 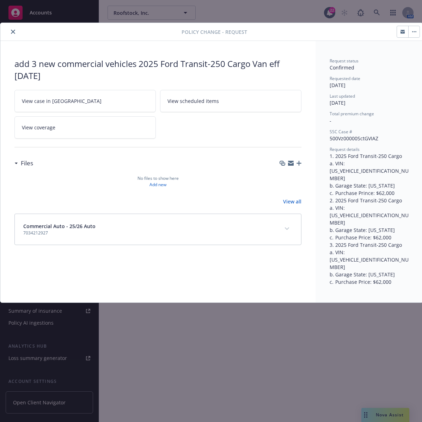 What do you see at coordinates (24, 163) in the screenshot?
I see `div: Files` at bounding box center [24, 163].